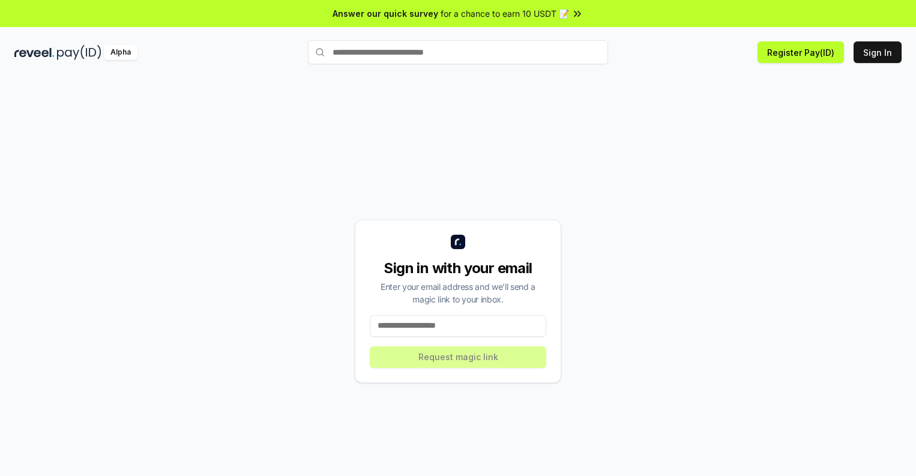 The height and width of the screenshot is (476, 916). Describe the element at coordinates (385, 13) in the screenshot. I see `span: Answer our quick survey` at that location.